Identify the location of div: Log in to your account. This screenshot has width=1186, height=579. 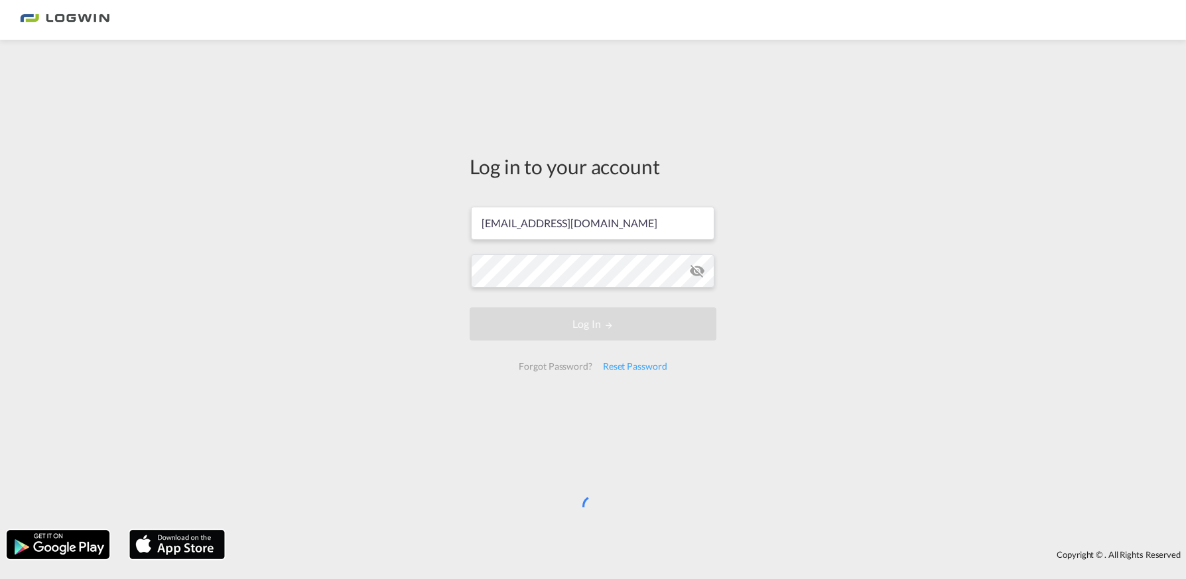
(593, 166).